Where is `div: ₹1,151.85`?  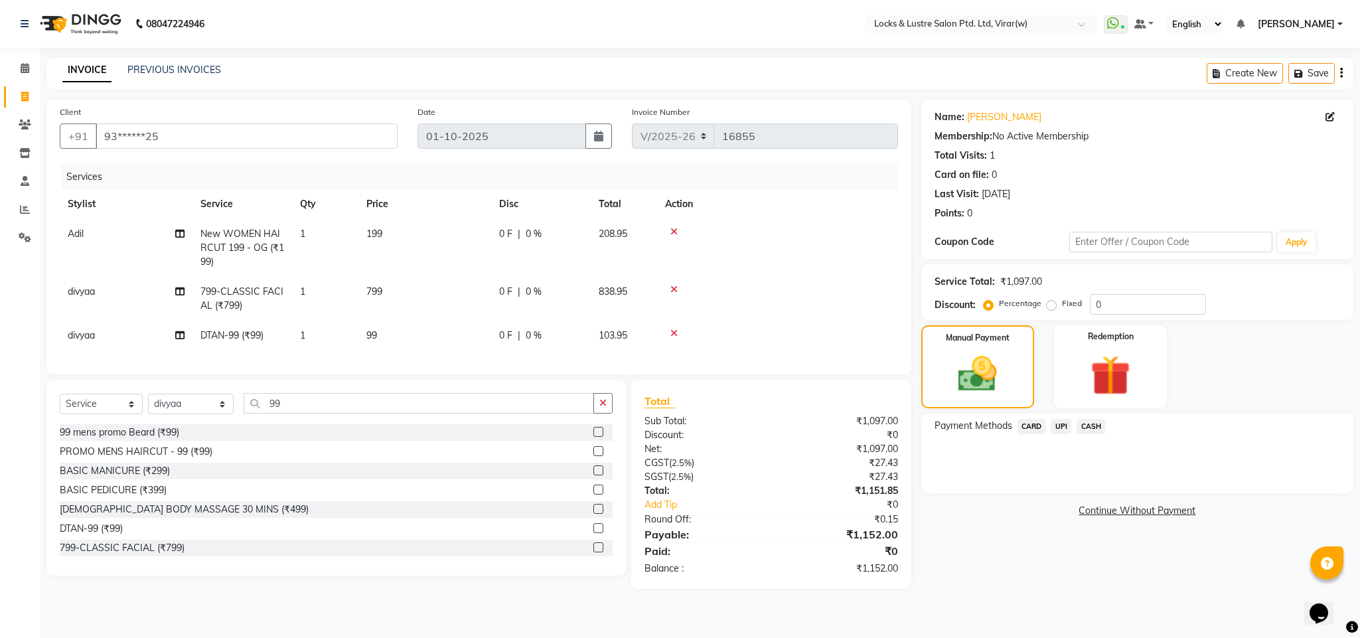
div: ₹1,151.85 is located at coordinates (840, 490).